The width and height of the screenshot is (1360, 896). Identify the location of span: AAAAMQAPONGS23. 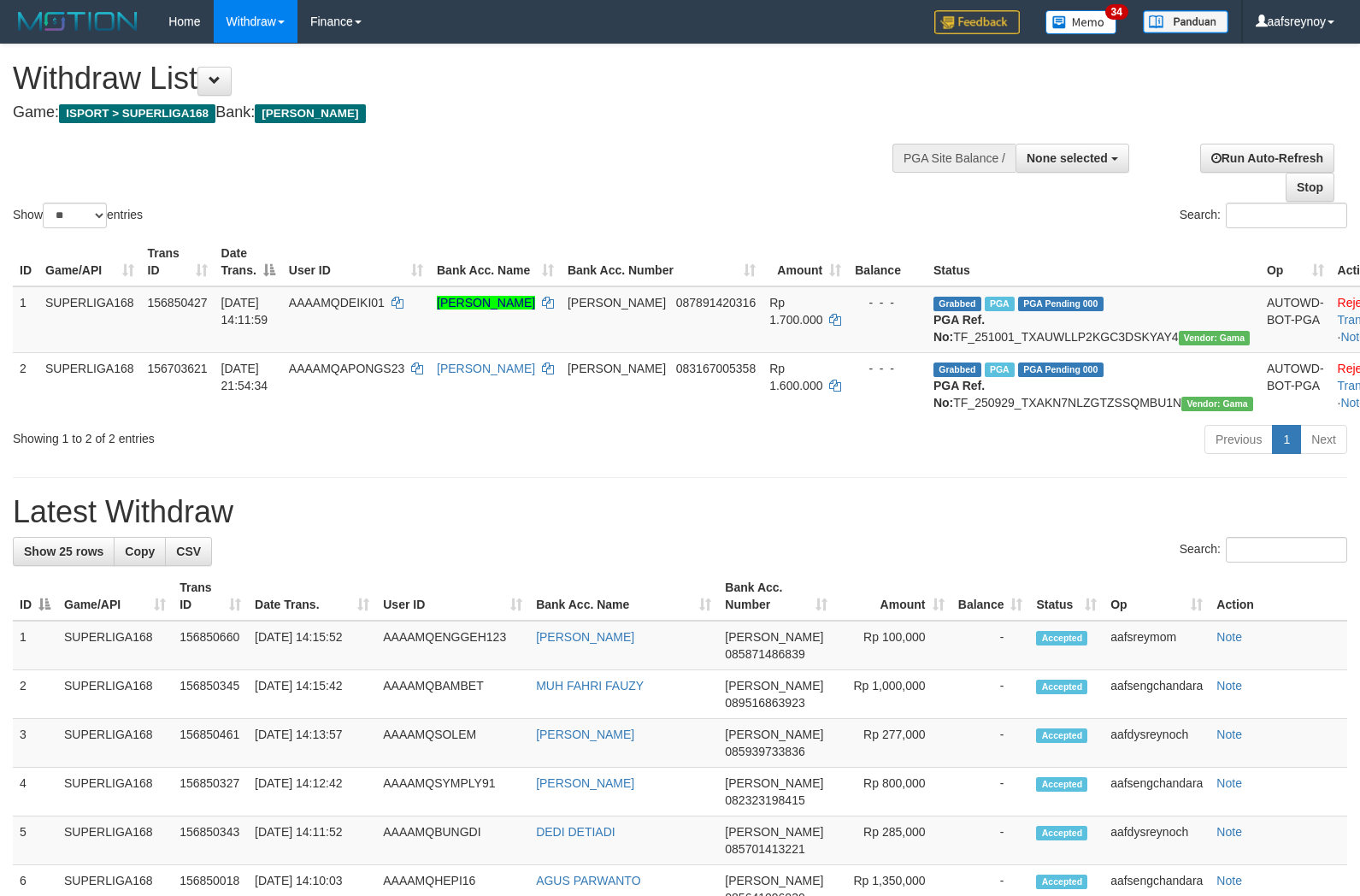
(347, 368).